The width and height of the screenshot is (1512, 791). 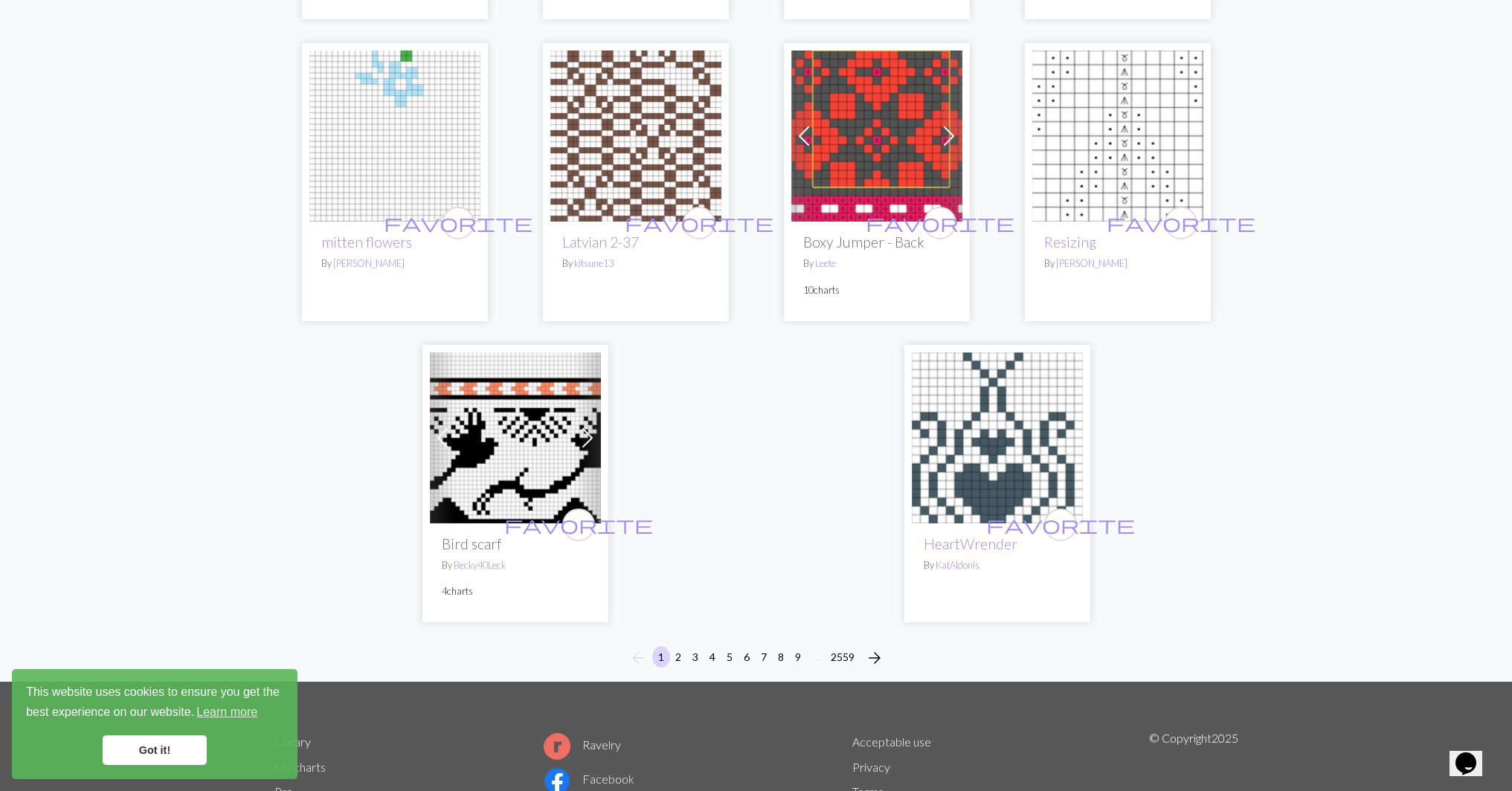 What do you see at coordinates (395, 136) in the screenshot?
I see `img: mitten flowers` at bounding box center [395, 136].